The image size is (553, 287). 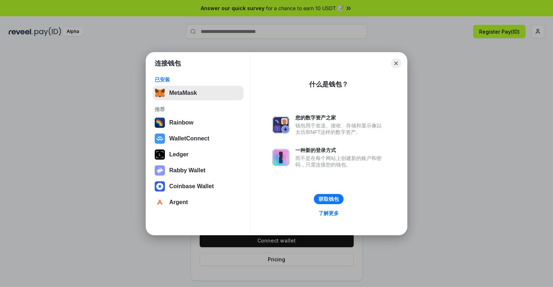 What do you see at coordinates (328, 213) in the screenshot?
I see `a: 了解更多` at bounding box center [328, 213].